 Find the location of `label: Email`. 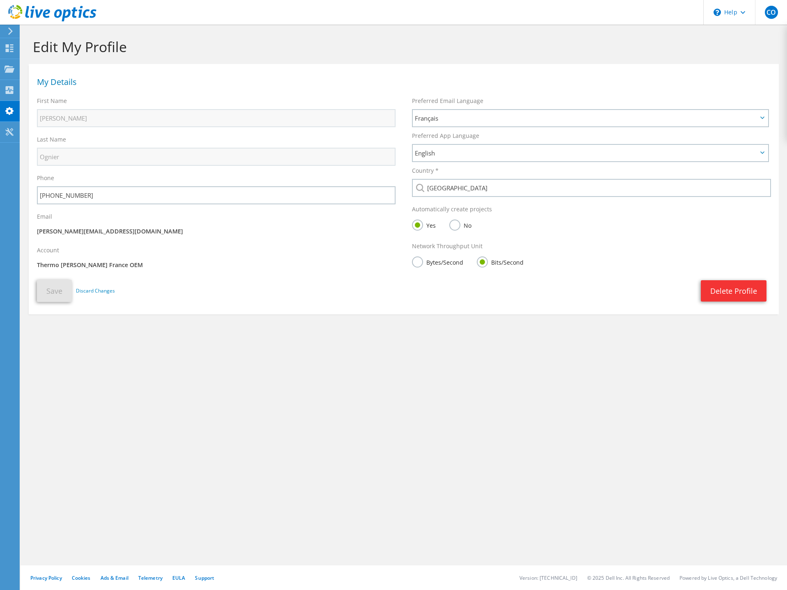

label: Email is located at coordinates (44, 217).